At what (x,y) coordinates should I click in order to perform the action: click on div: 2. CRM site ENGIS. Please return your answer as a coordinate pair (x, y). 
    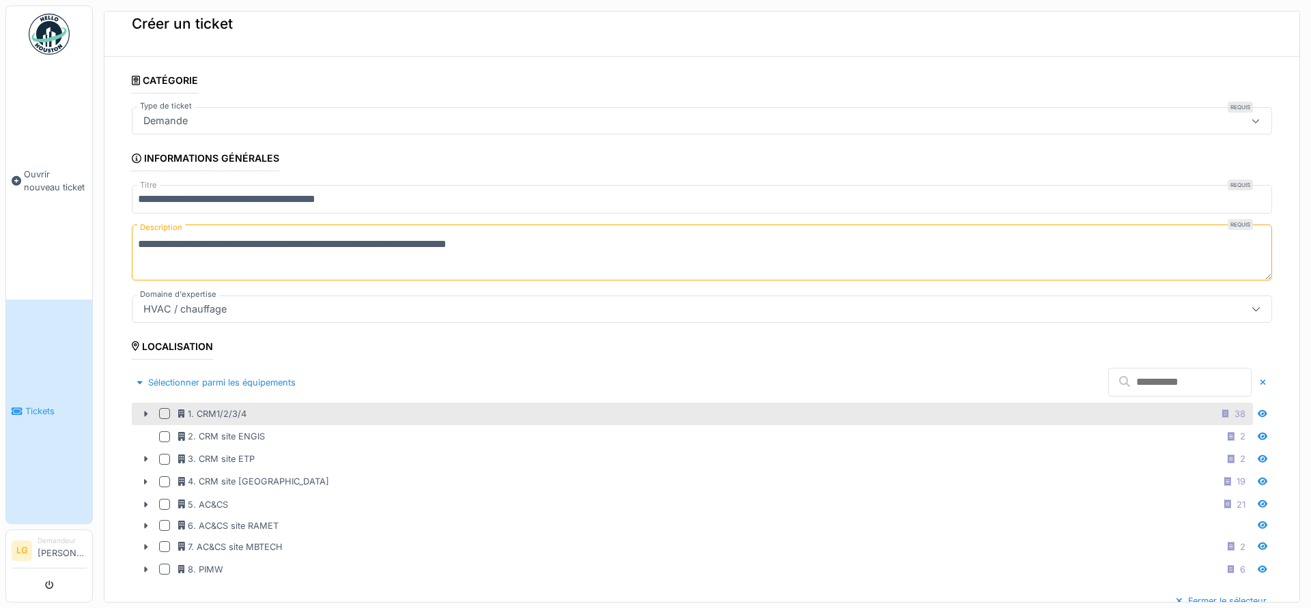
    Looking at the image, I should click on (221, 436).